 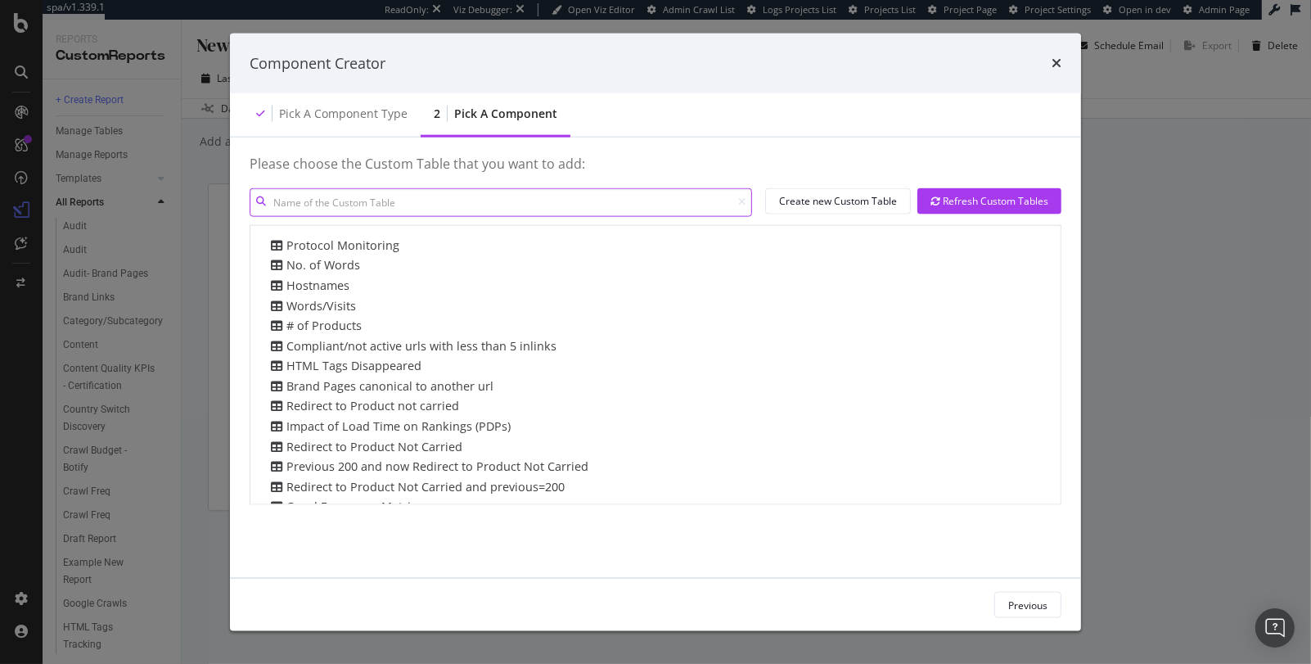 I want to click on div: Redirect to Product Not Carried, so click(x=364, y=446).